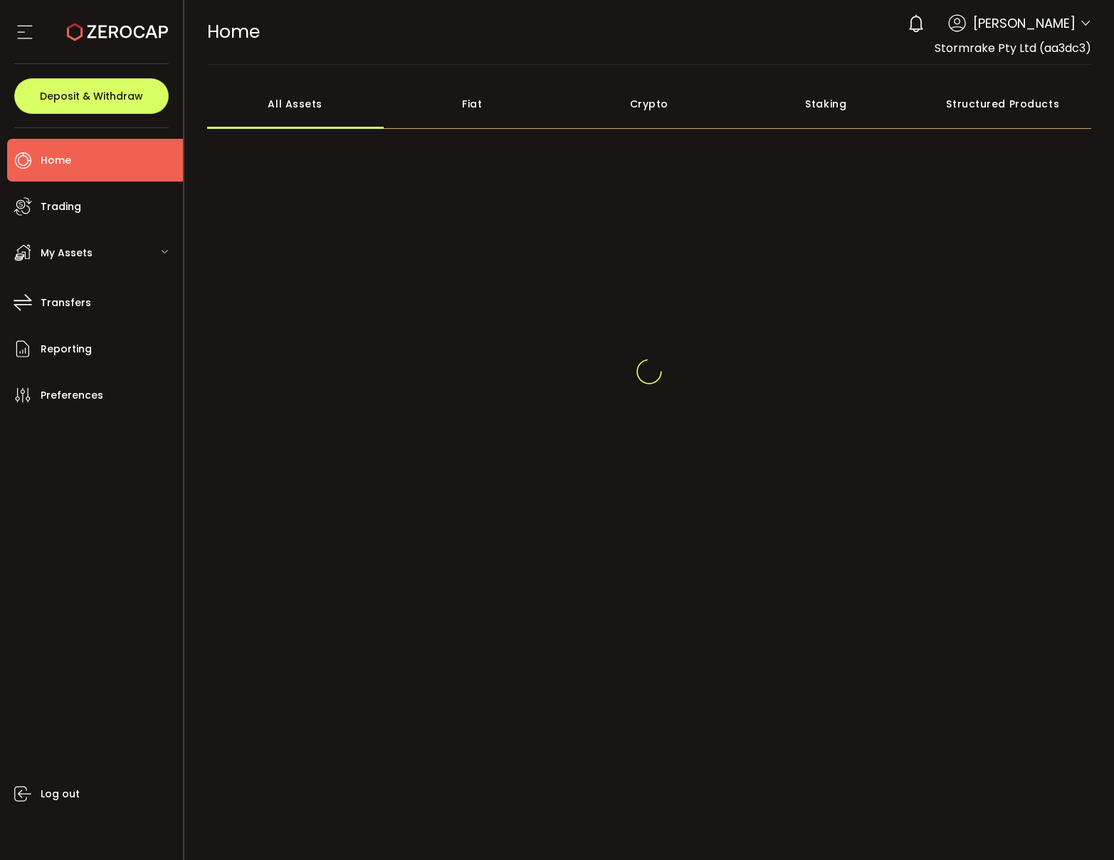  I want to click on div: All Assets, so click(295, 104).